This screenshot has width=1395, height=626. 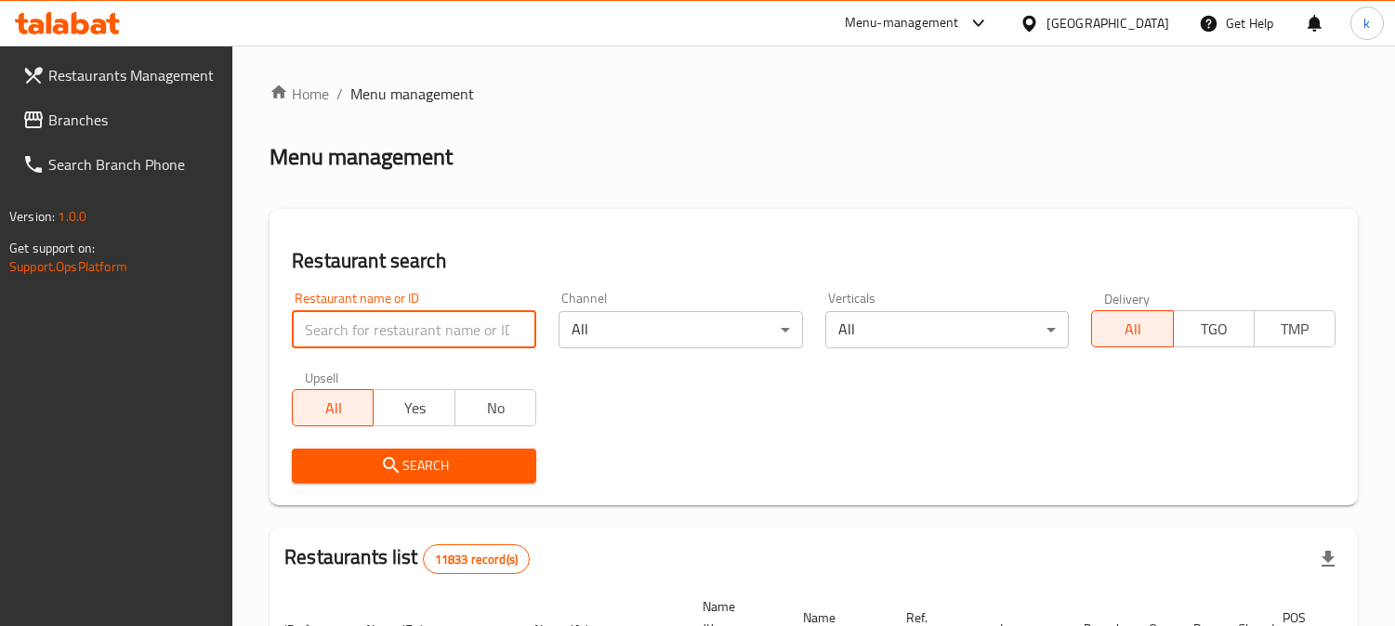 I want to click on button: Search, so click(x=413, y=466).